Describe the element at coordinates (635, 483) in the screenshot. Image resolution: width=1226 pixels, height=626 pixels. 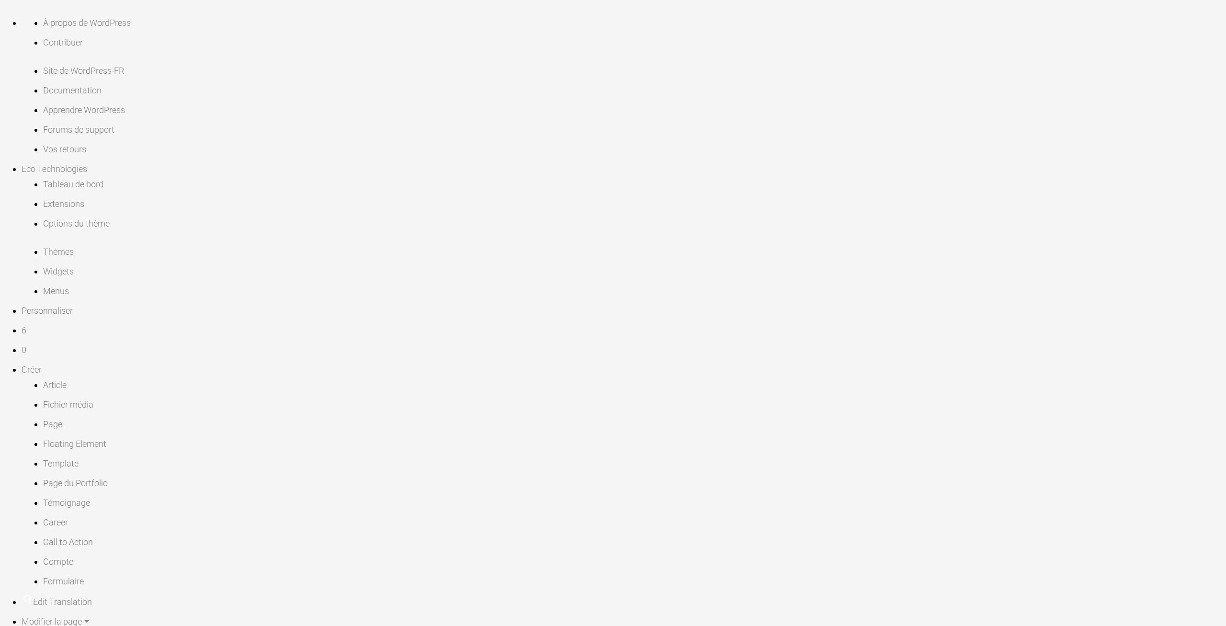
I see `ul: Créer` at that location.